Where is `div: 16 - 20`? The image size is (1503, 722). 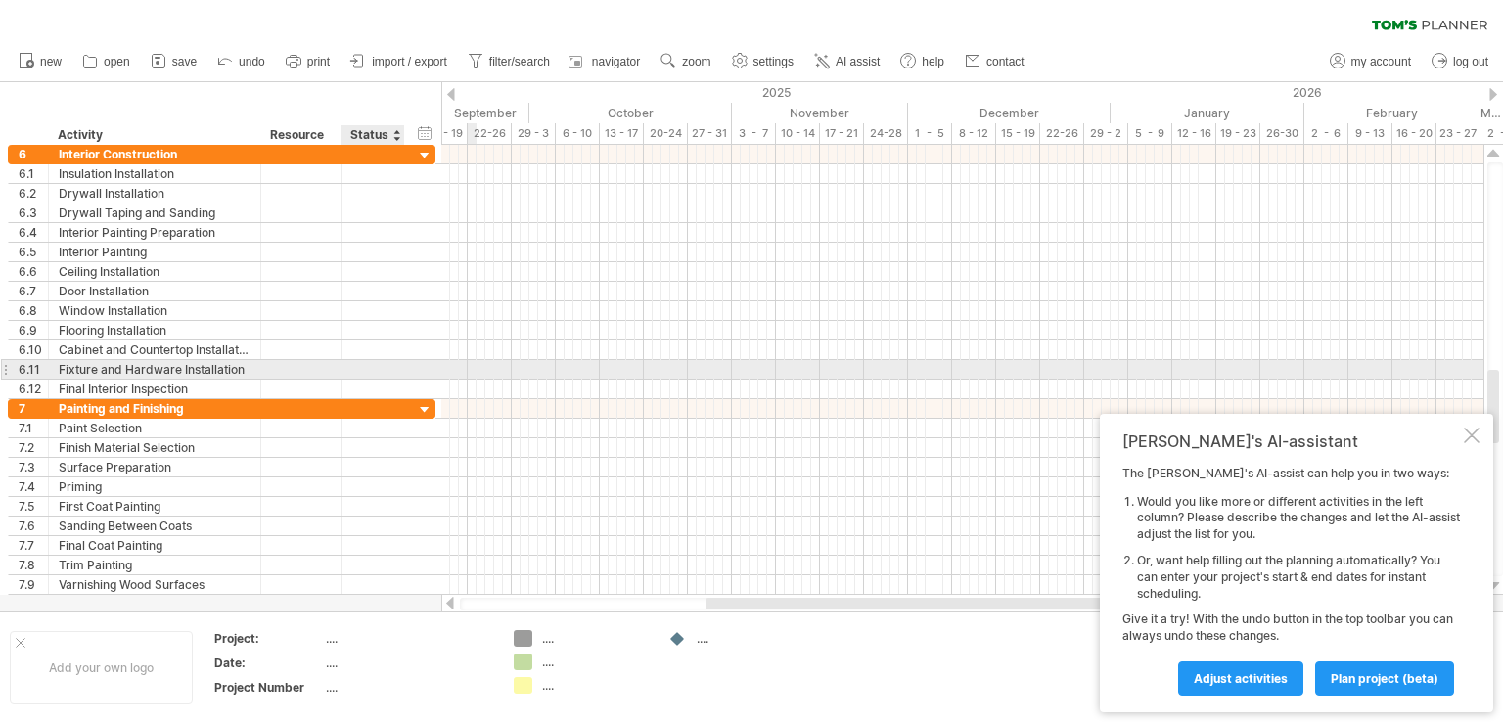 div: 16 - 20 is located at coordinates (1414, 133).